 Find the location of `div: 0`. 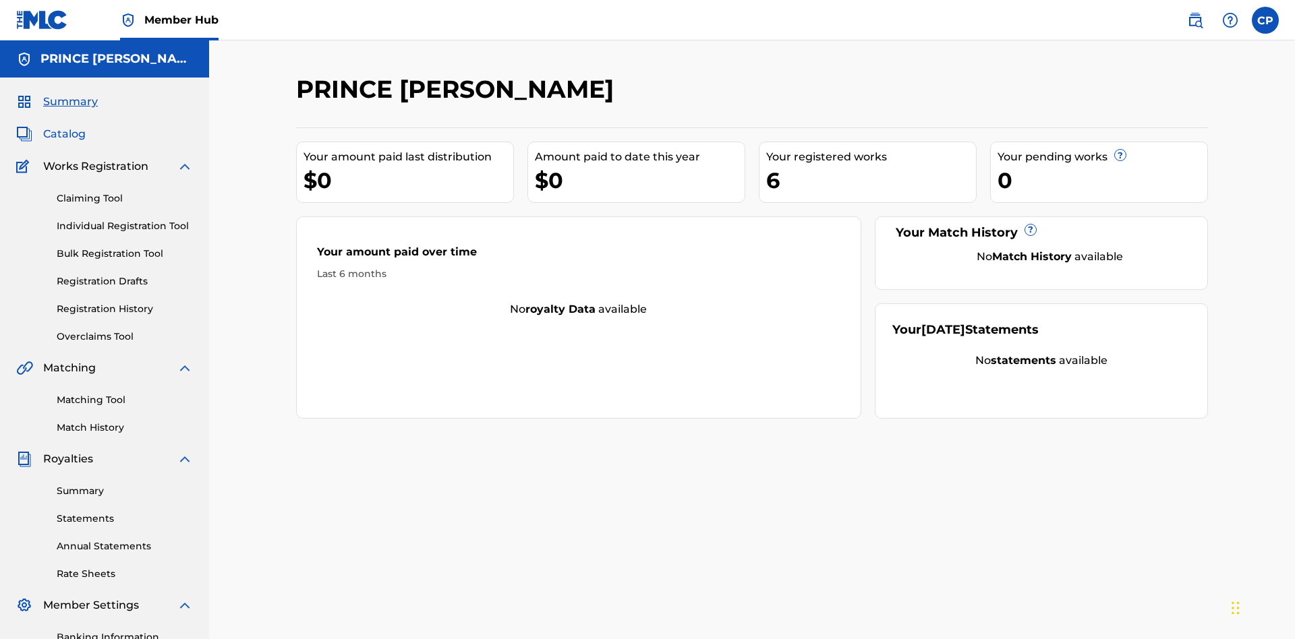

div: 0 is located at coordinates (1102, 180).